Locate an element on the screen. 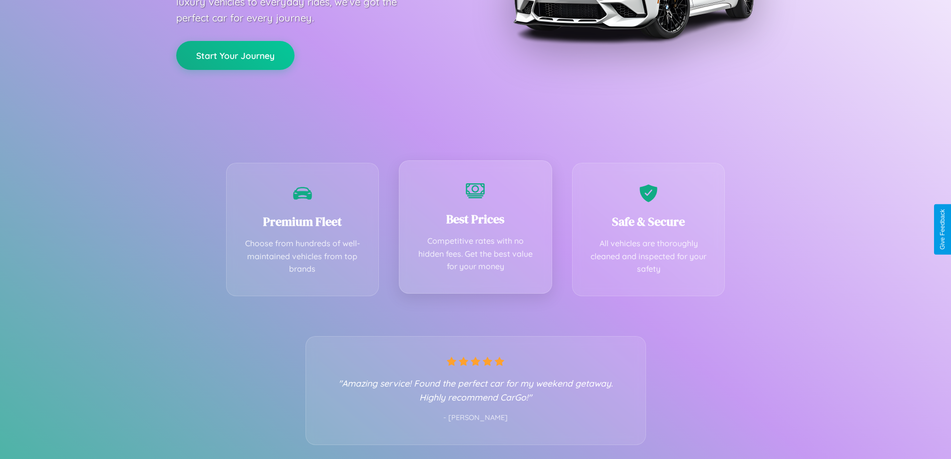 The height and width of the screenshot is (459, 951). p: Competitive rates with no hidden fees. Get the best value for your money is located at coordinates (475, 254).